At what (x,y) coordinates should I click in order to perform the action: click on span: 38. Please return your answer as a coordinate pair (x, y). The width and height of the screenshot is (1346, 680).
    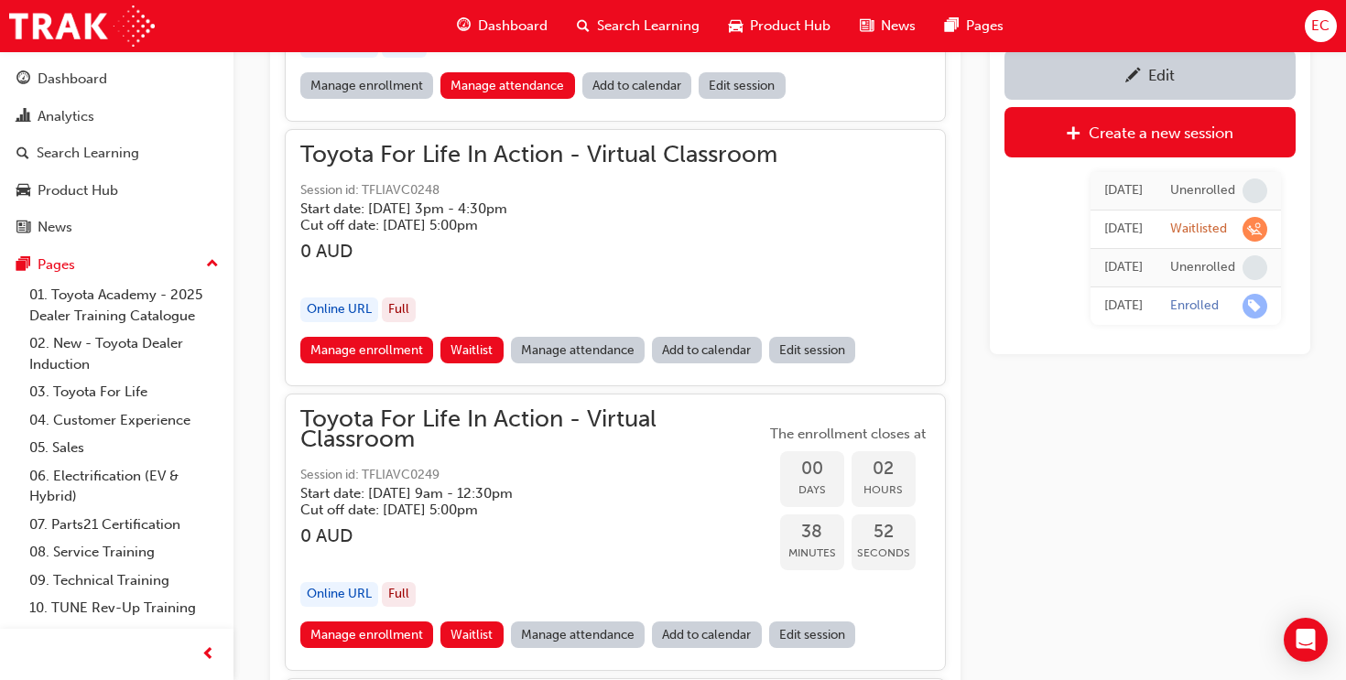
    Looking at the image, I should click on (812, 532).